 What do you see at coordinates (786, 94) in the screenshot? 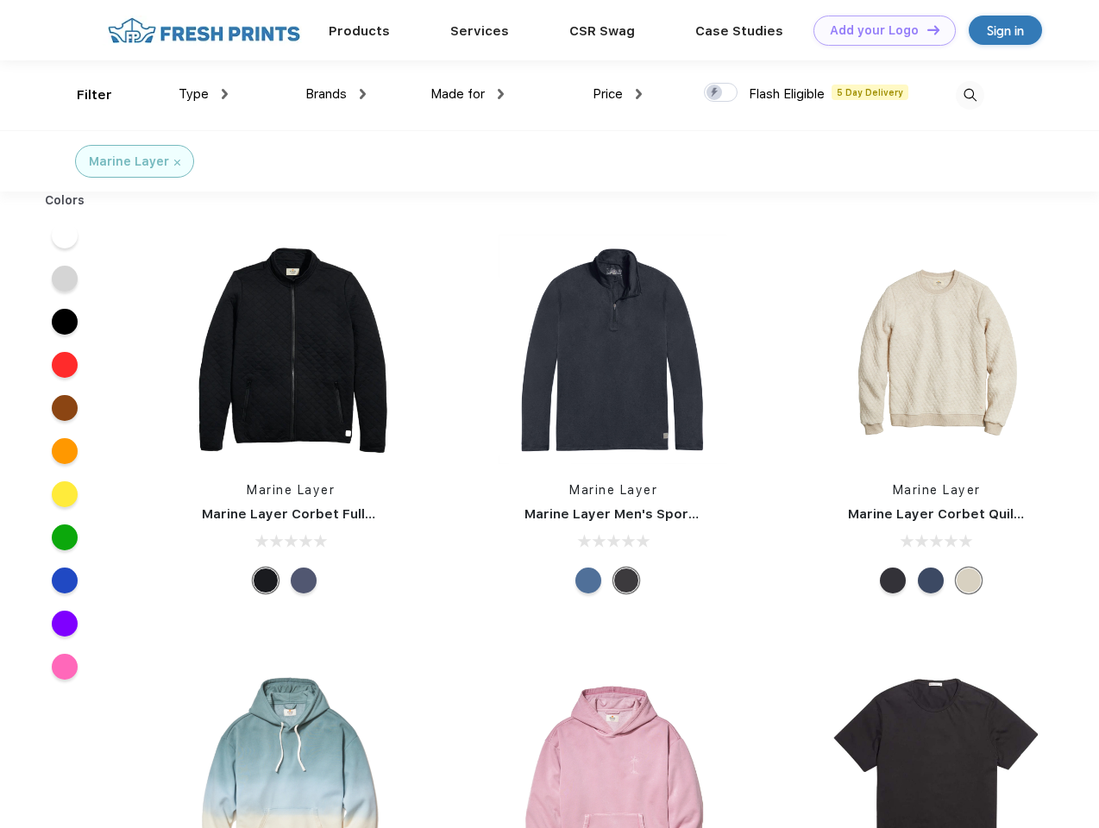
I see `span: Flash Eligible` at bounding box center [786, 94].